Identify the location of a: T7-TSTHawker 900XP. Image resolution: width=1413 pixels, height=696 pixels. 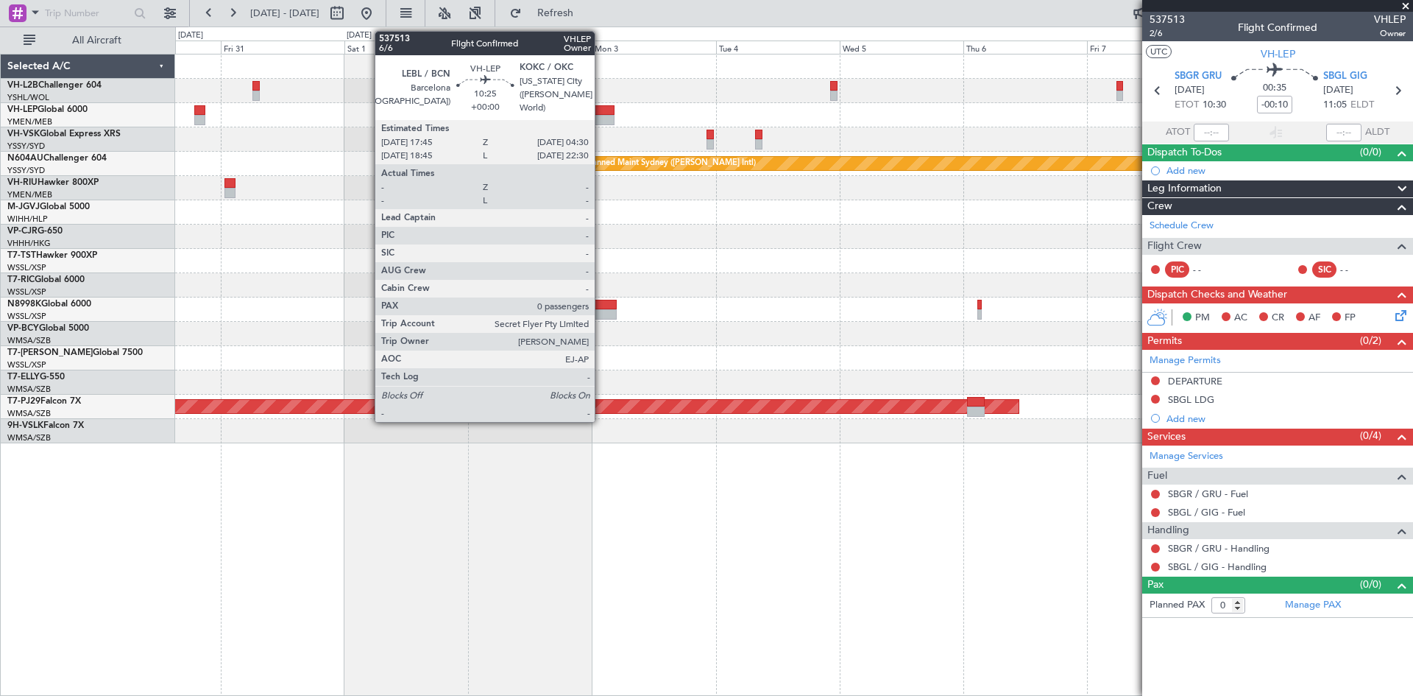
(52, 255).